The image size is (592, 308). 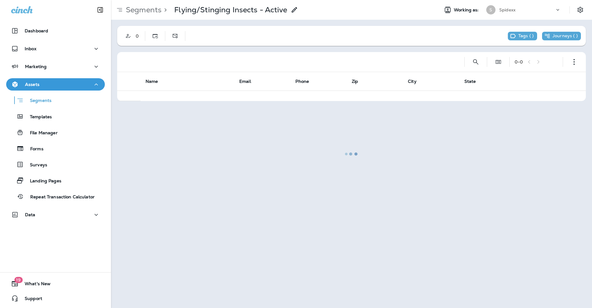 What do you see at coordinates (55, 149) in the screenshot?
I see `button: Forms` at bounding box center [55, 149].